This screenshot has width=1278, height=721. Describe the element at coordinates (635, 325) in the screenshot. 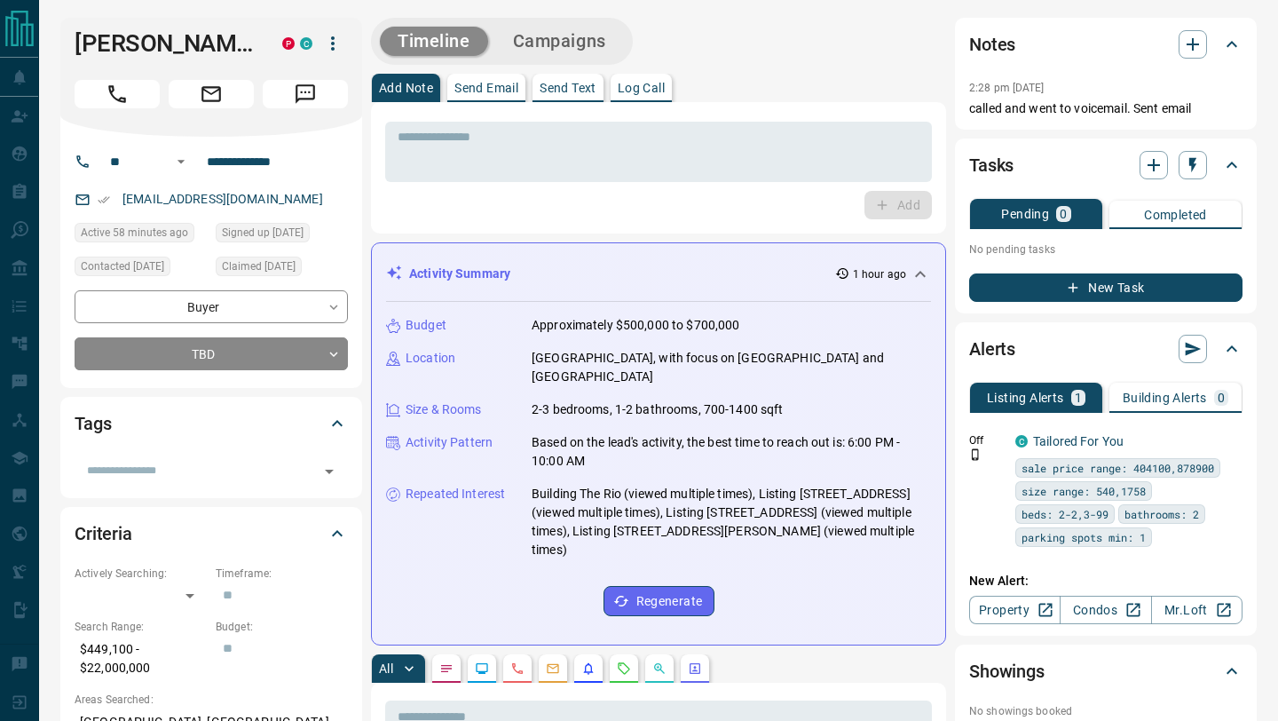

I see `p: Approximately $500,000 to $700,000` at that location.